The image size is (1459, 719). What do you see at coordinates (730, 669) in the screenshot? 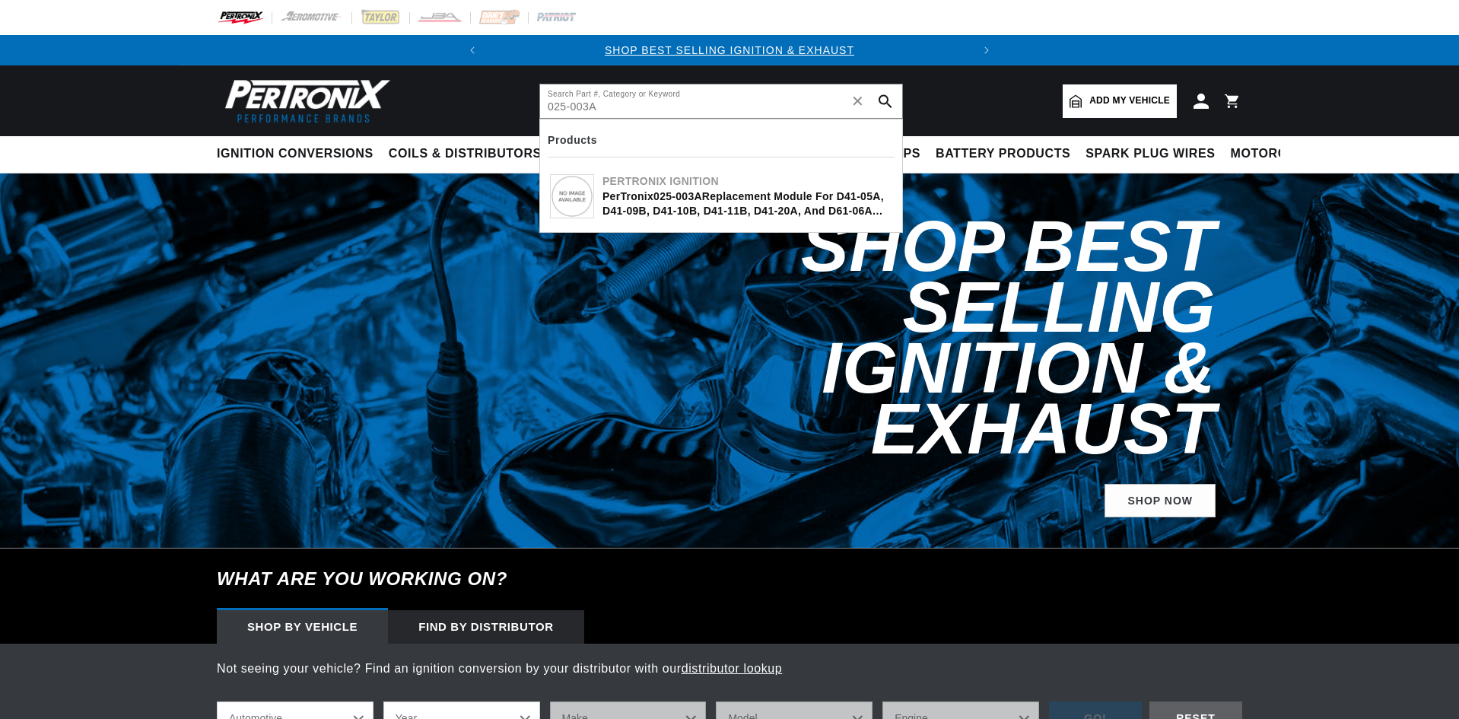
I see `p: Not seeing your vehicle? Find an ignition conversion by your distributor with our` at bounding box center [730, 669].